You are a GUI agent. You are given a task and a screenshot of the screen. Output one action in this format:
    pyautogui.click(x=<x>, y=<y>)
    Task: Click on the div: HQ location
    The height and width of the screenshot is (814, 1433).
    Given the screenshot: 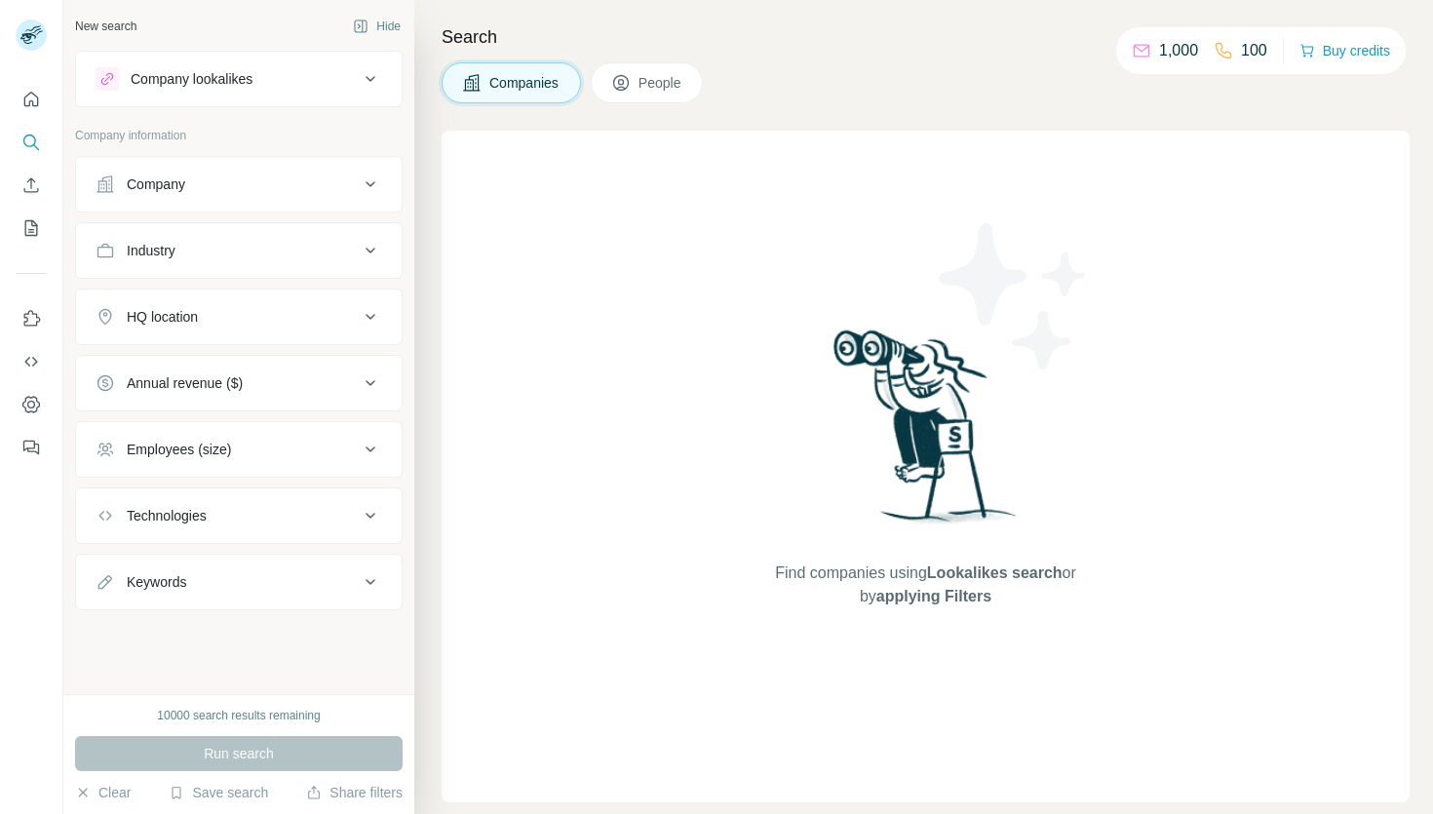 What is the action you would take?
    pyautogui.click(x=162, y=317)
    